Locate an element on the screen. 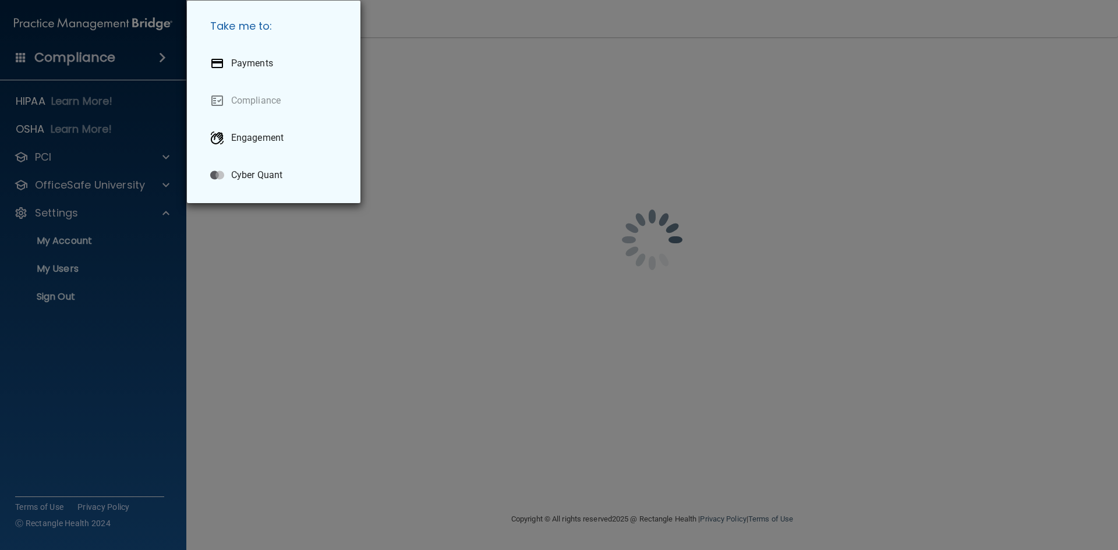 This screenshot has height=550, width=1118. a: Cyber Quant is located at coordinates (276, 175).